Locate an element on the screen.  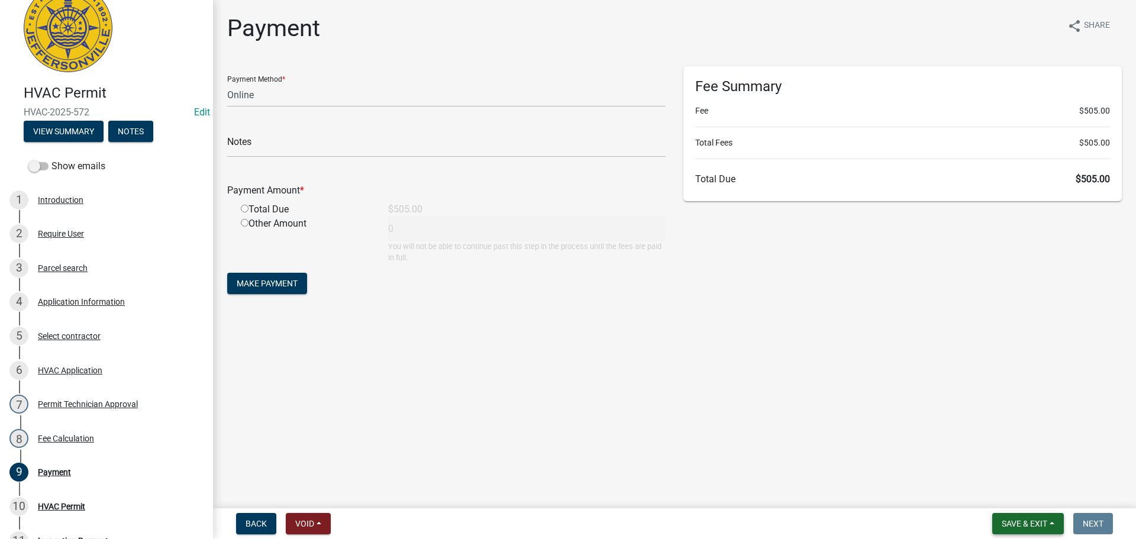
button: Back is located at coordinates (256, 524).